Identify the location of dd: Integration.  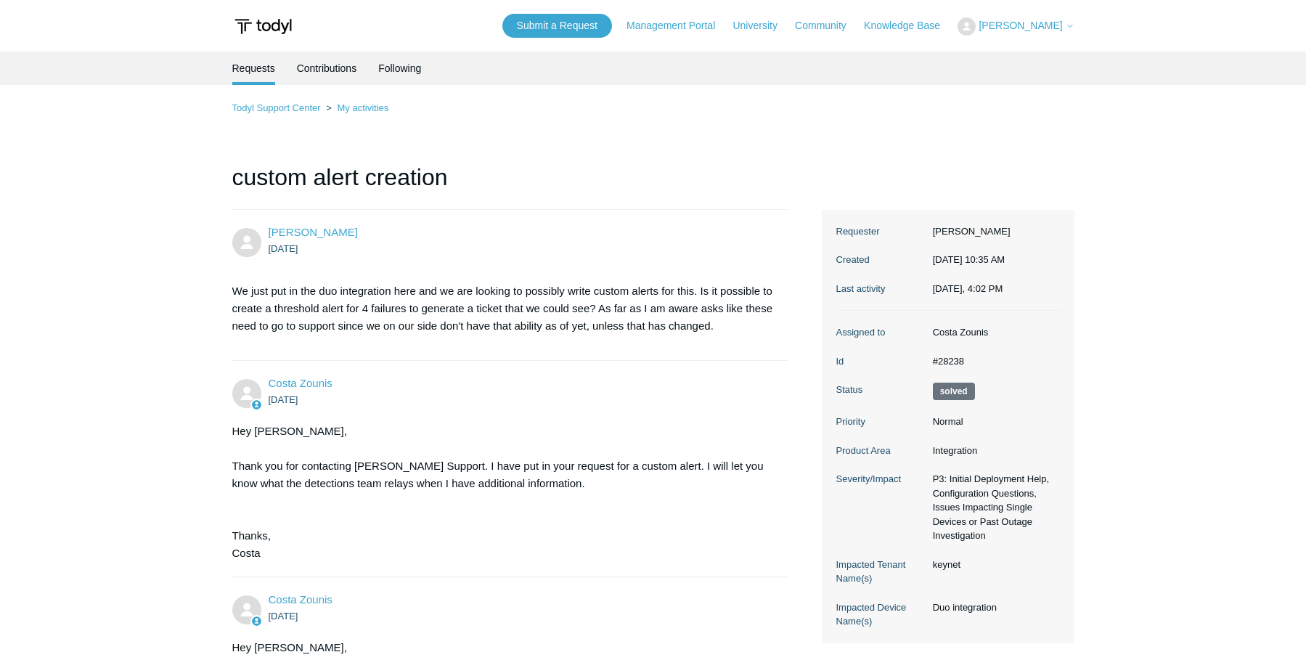
(993, 451).